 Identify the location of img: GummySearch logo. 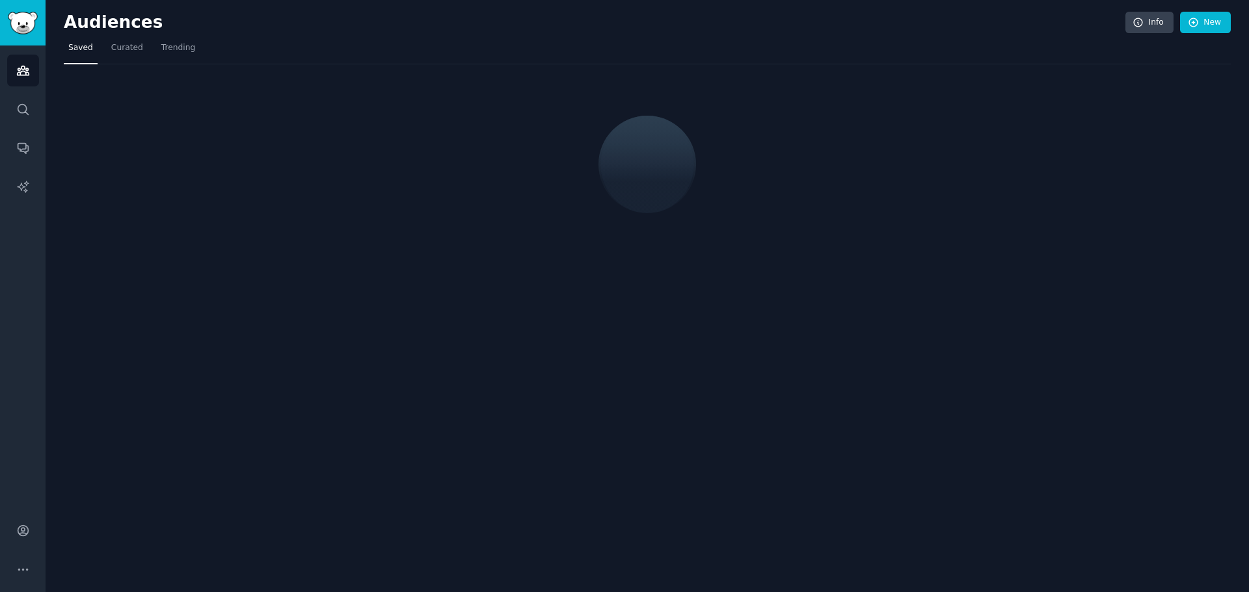
(23, 23).